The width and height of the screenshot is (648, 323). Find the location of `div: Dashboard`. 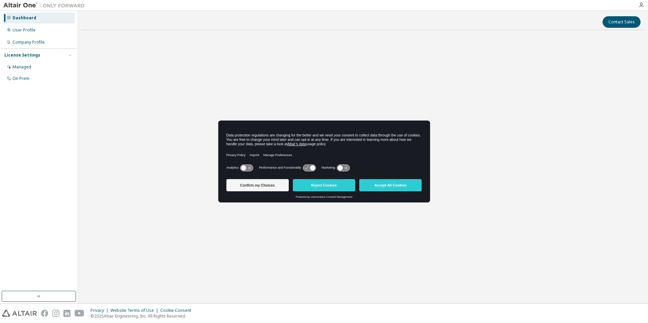

div: Dashboard is located at coordinates (24, 18).